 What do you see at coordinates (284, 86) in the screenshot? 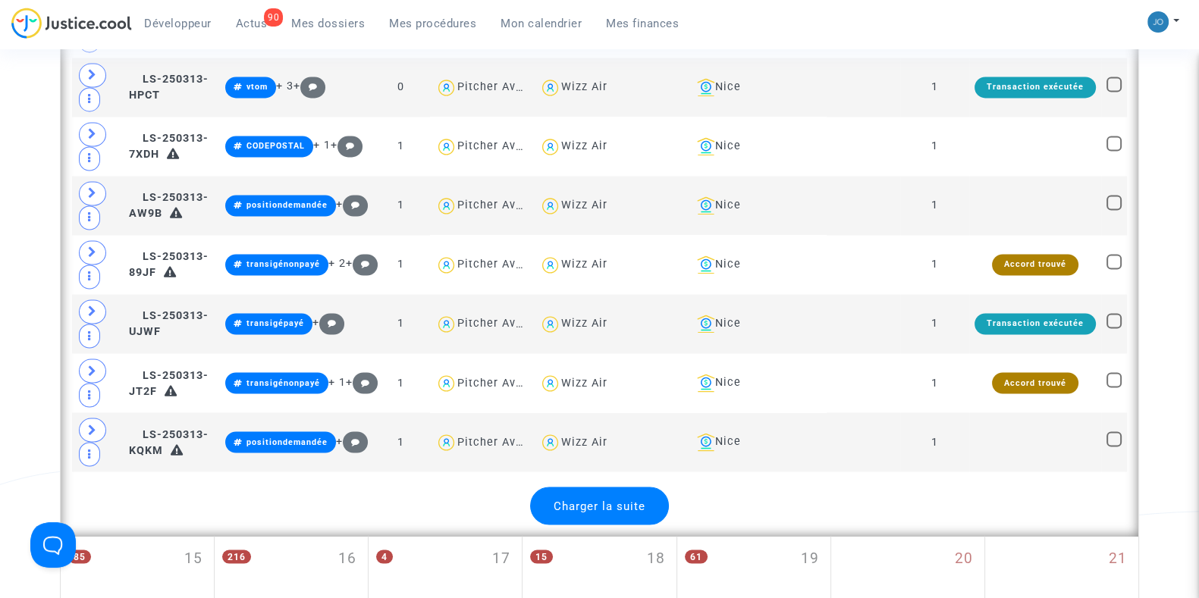
I see `span: + 3` at bounding box center [284, 86].